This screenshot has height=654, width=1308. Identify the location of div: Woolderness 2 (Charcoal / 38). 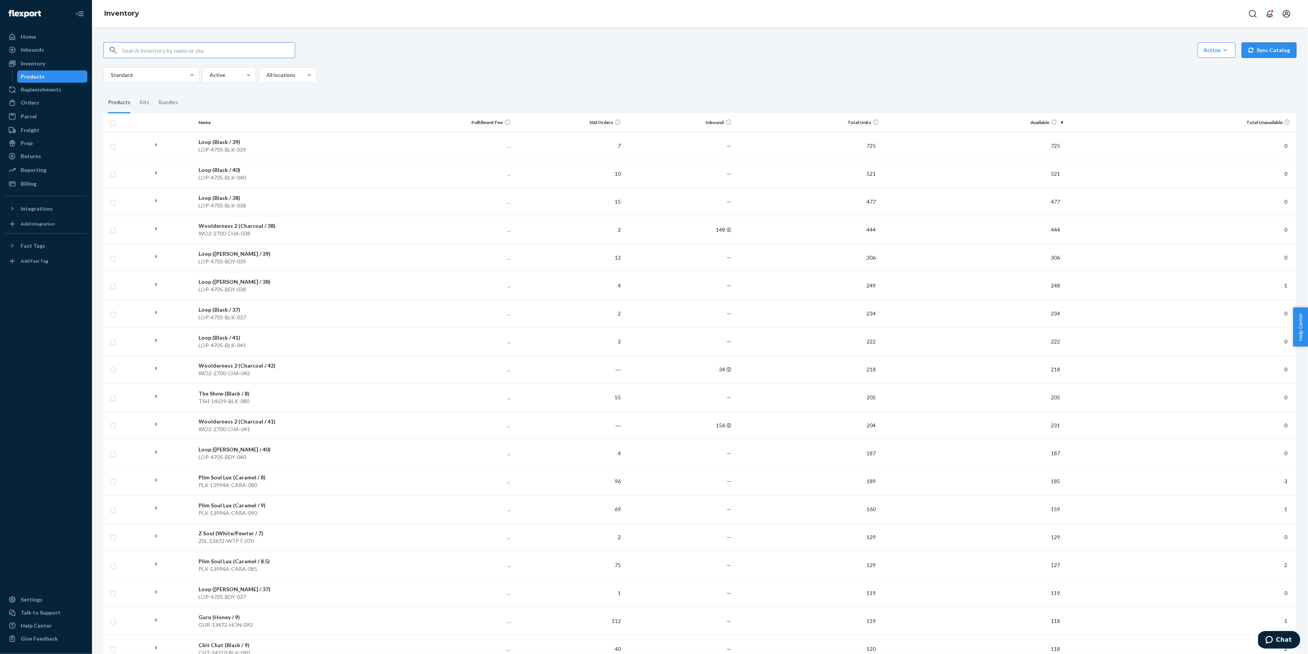
(299, 226).